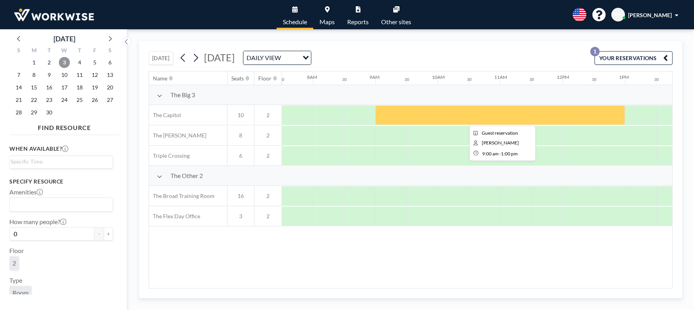 The image size is (694, 310). I want to click on span: Tuesday, September 23, 2025, so click(49, 100).